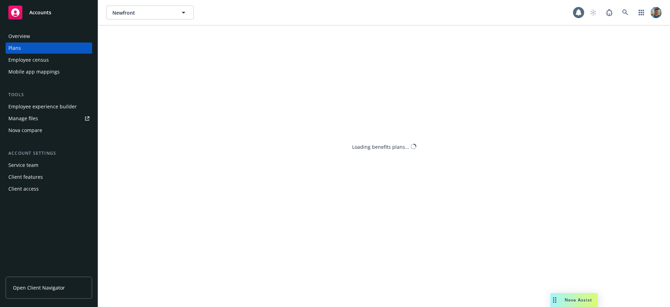 This screenshot has width=670, height=307. I want to click on div: Loading benefits plans..., so click(380, 146).